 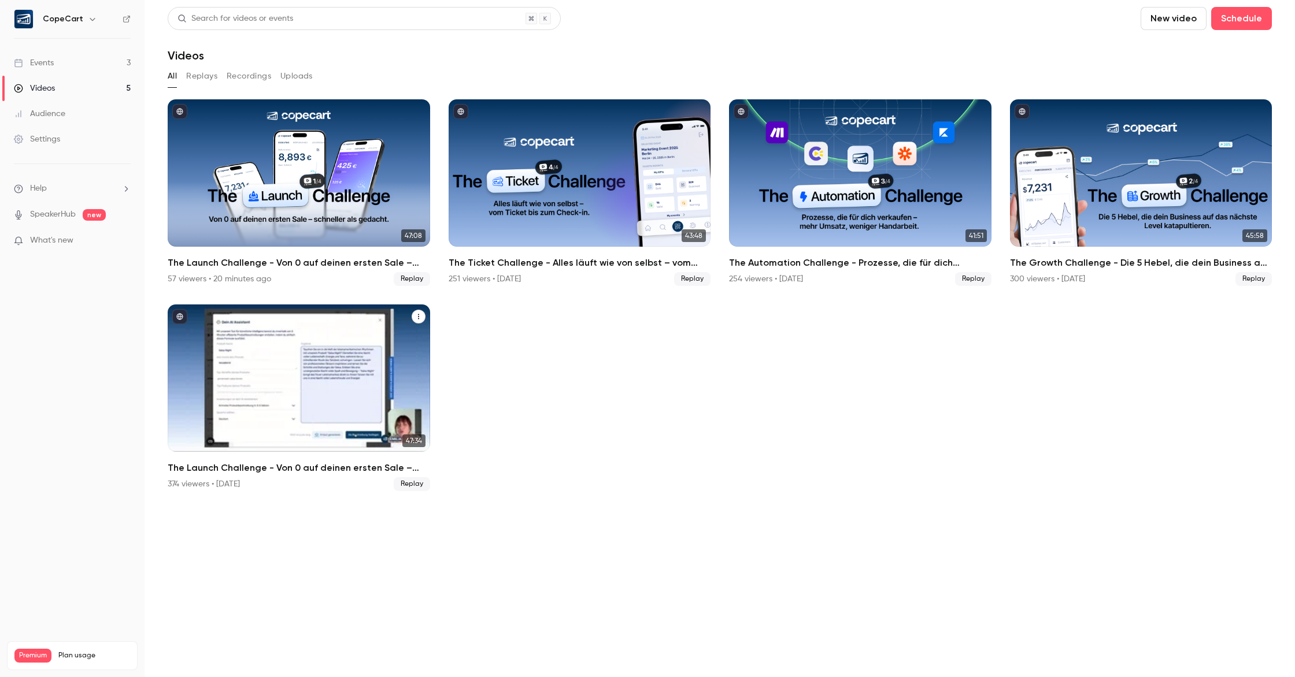 I want to click on button: Emoji picker, so click(x=41, y=383).